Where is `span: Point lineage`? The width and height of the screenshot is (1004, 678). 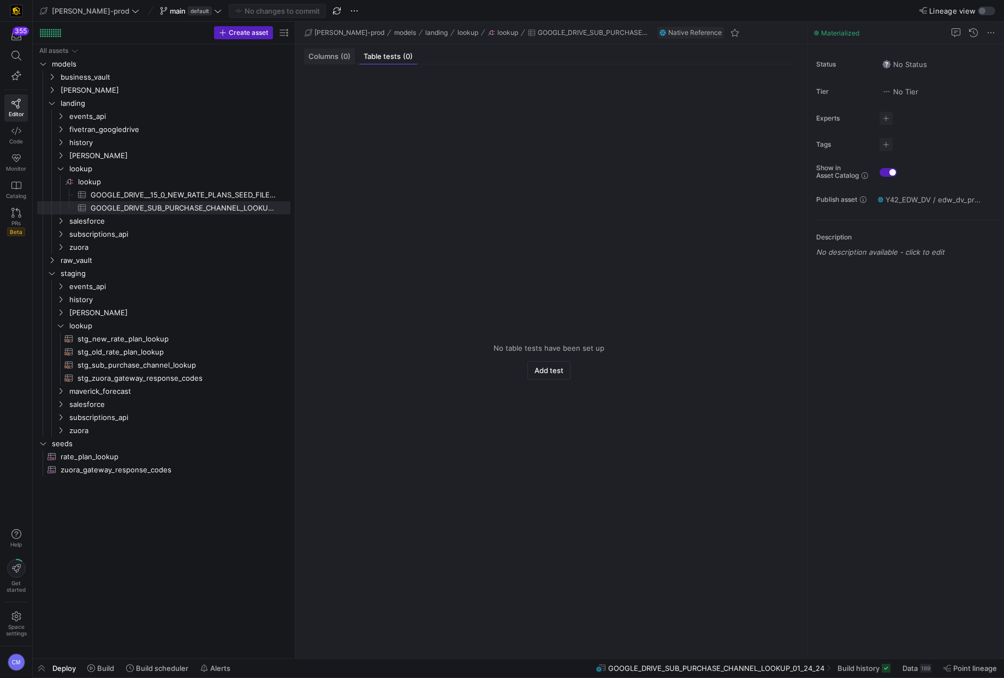 span: Point lineage is located at coordinates (975, 668).